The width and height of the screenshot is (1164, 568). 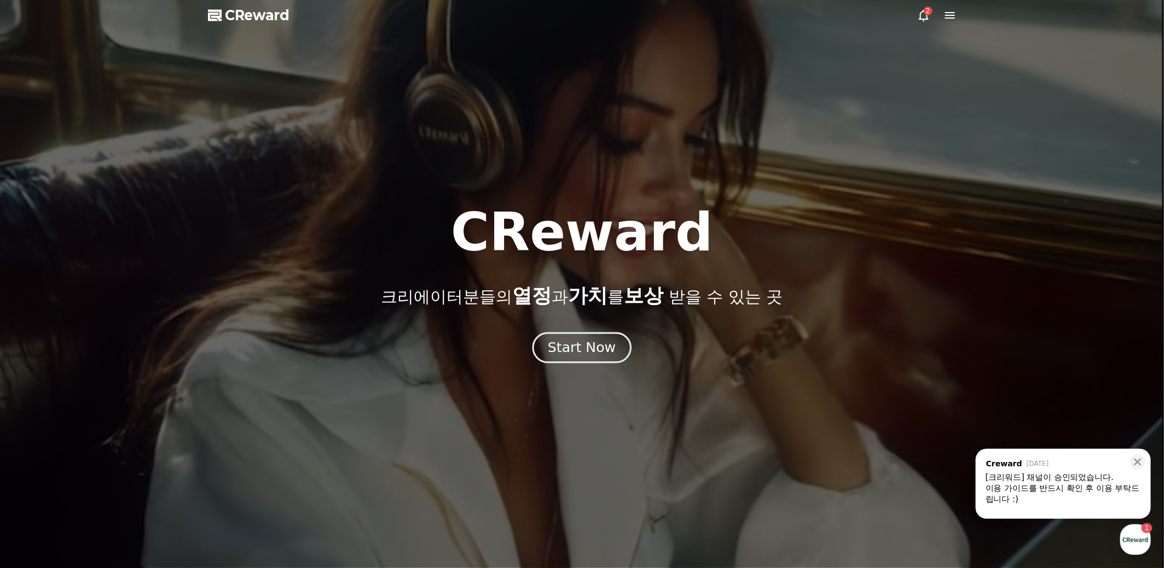 I want to click on h1: CReward, so click(x=582, y=233).